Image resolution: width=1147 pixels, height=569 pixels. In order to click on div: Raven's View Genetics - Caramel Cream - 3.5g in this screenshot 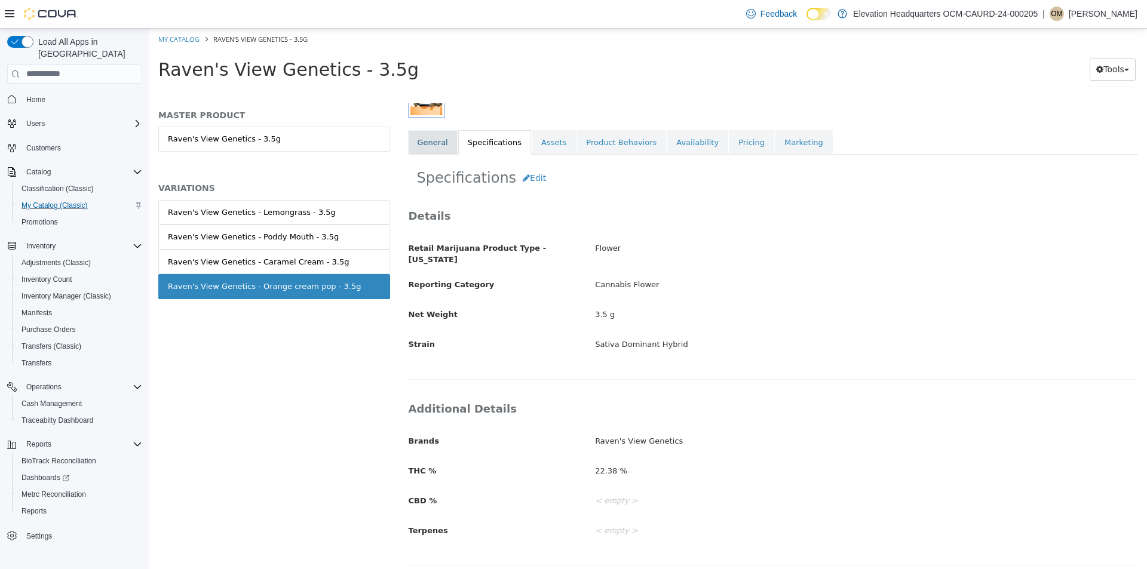, I will do `click(109, 234)`.